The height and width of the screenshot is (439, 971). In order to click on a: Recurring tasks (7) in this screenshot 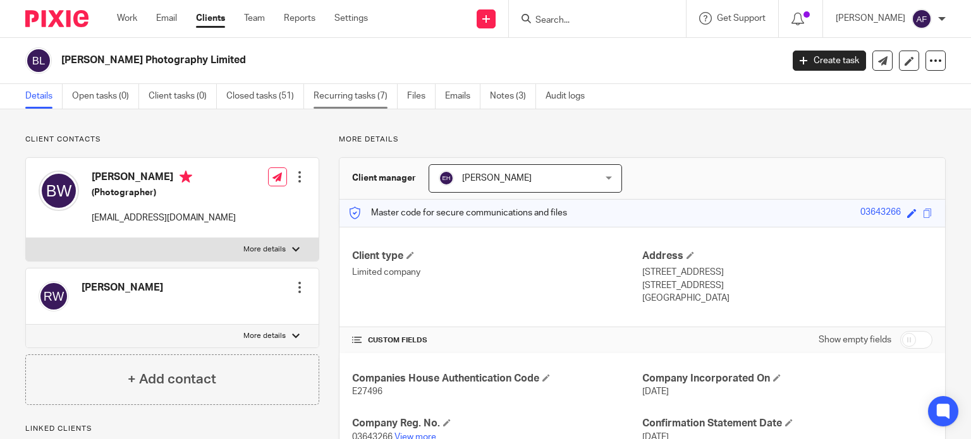, I will do `click(355, 96)`.